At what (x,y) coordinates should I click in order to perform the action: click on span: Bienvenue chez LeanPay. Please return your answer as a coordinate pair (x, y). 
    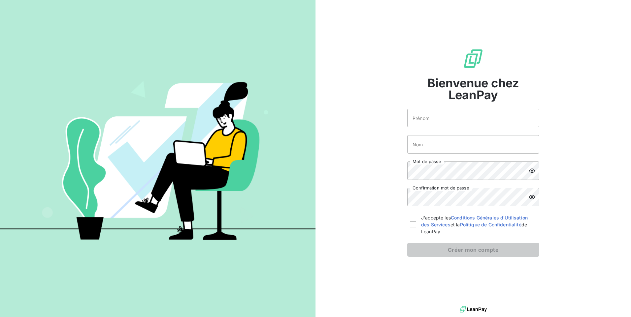
    Looking at the image, I should click on (473, 89).